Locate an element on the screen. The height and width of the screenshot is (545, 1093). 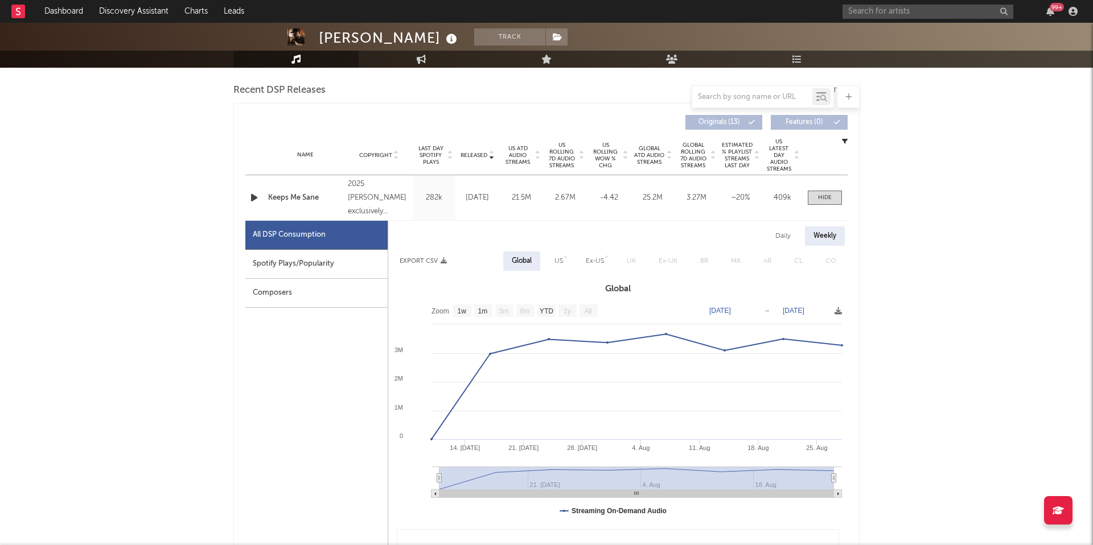
div: US is located at coordinates (559, 261).